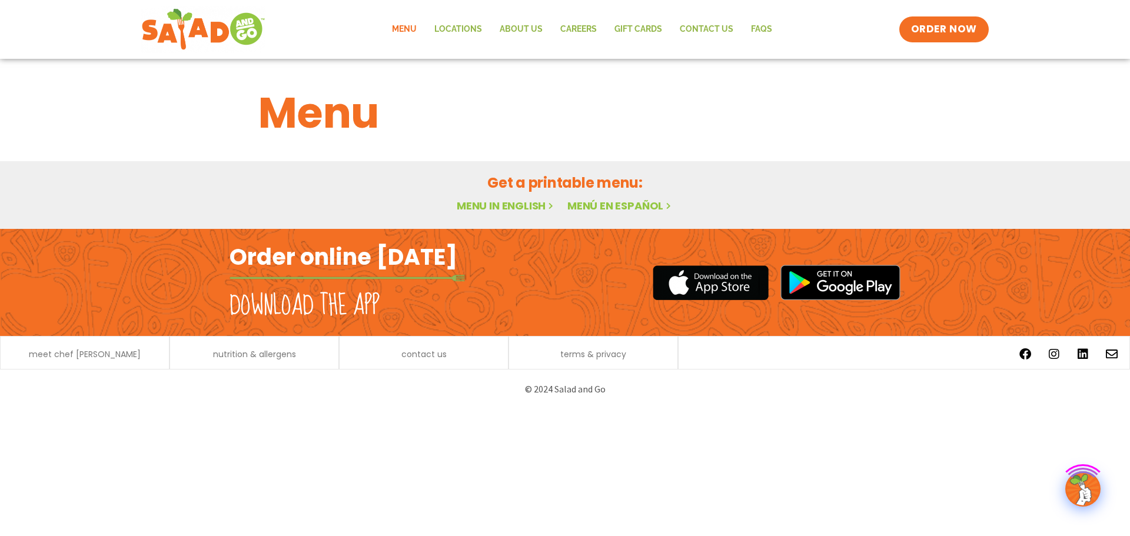  What do you see at coordinates (254, 354) in the screenshot?
I see `span: nutrition & allergens` at bounding box center [254, 354].